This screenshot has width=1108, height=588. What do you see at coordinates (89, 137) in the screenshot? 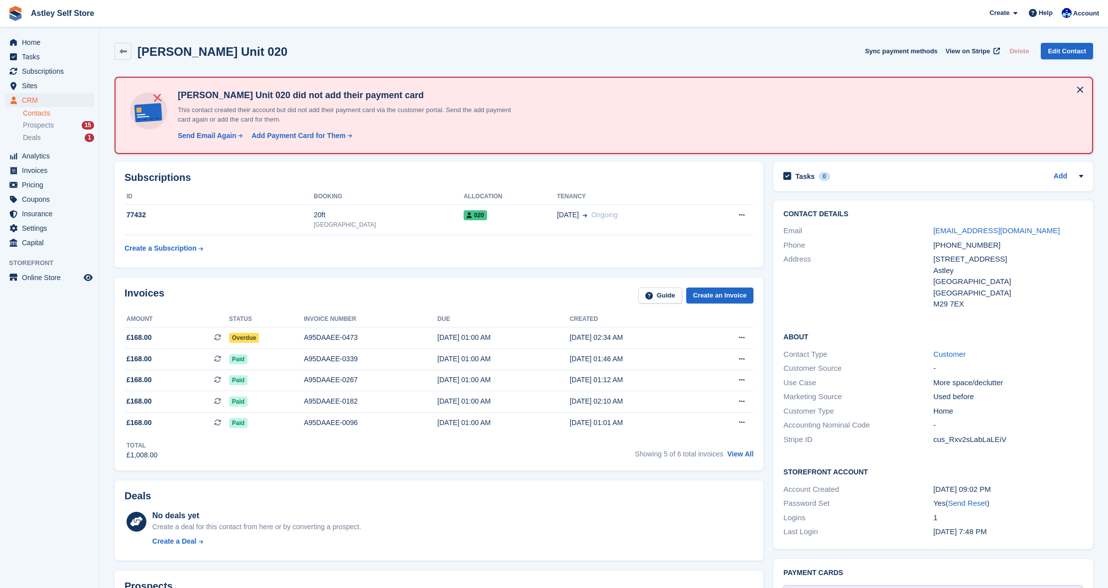
I see `div: 1` at bounding box center [89, 137].